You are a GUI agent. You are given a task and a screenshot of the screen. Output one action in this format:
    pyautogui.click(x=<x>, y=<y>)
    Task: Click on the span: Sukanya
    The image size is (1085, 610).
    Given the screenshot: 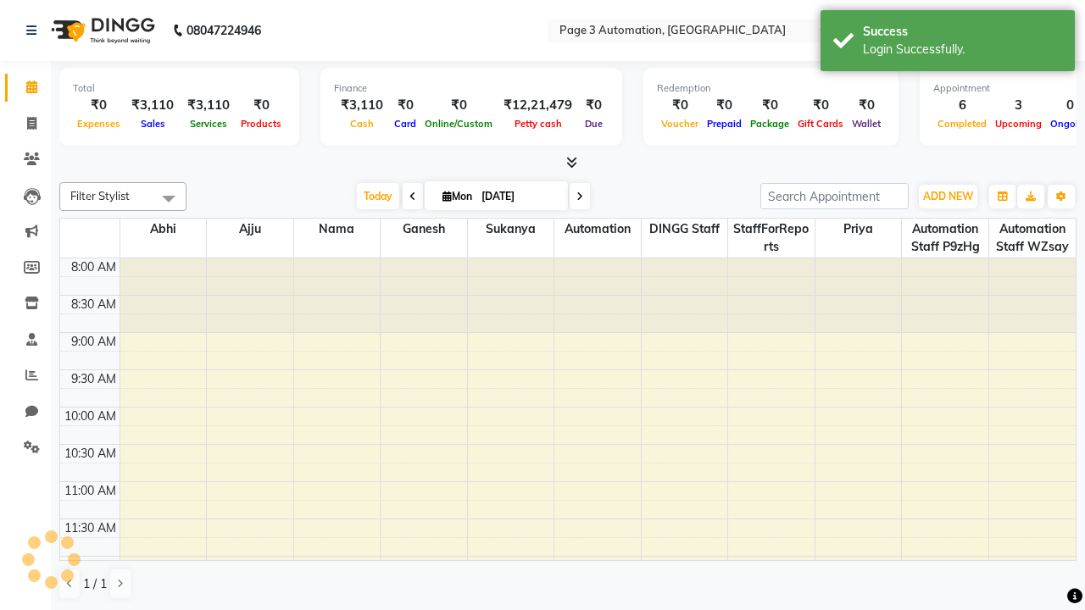 What is the action you would take?
    pyautogui.click(x=511, y=229)
    